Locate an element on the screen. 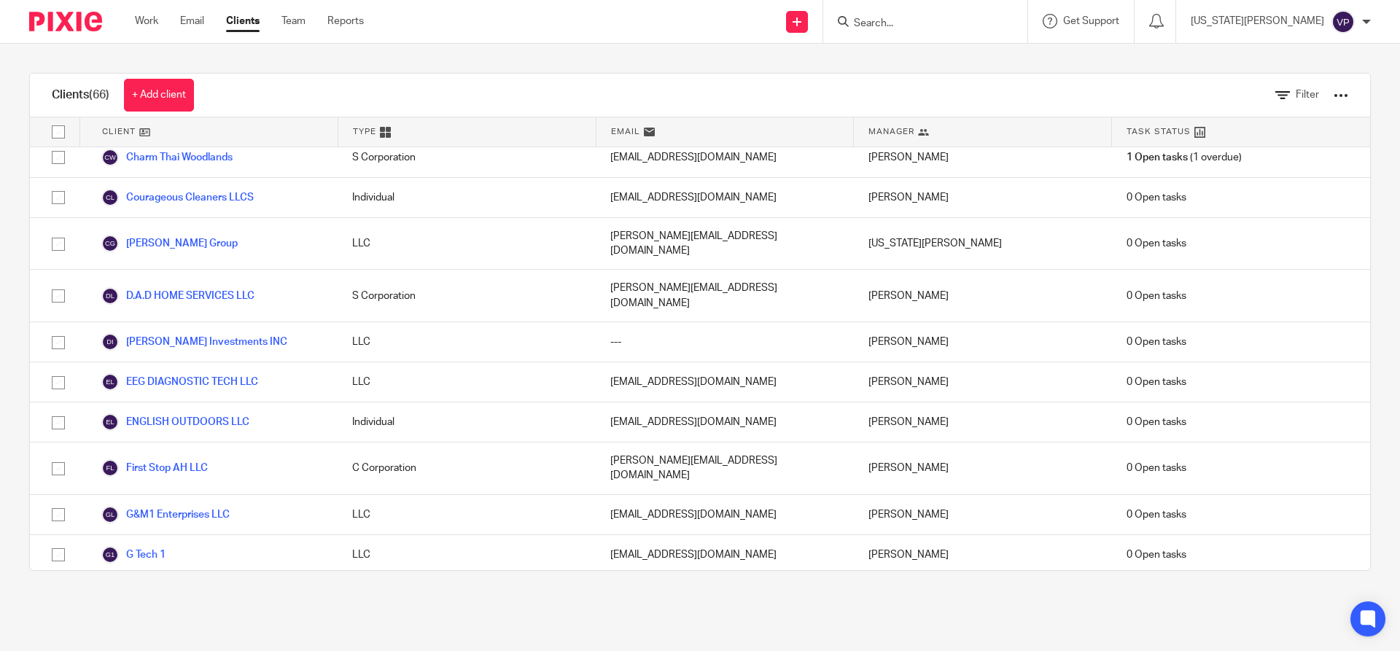 The height and width of the screenshot is (651, 1400). img: Pixie is located at coordinates (66, 21).